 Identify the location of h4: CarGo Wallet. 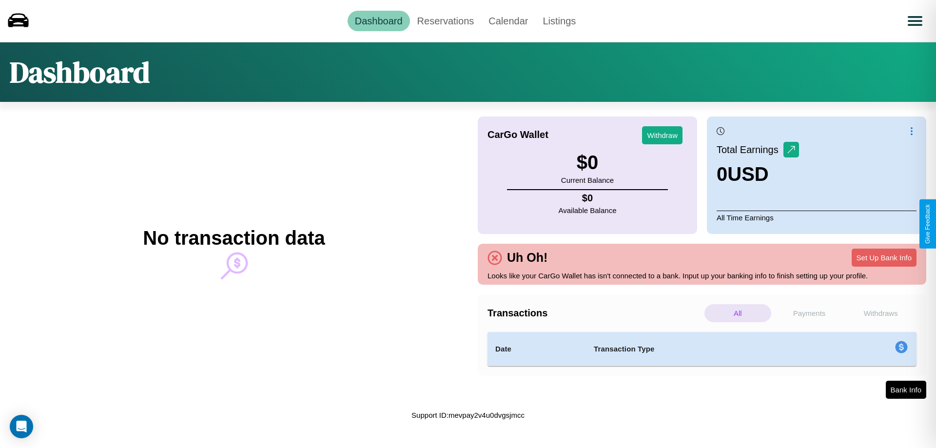
(518, 135).